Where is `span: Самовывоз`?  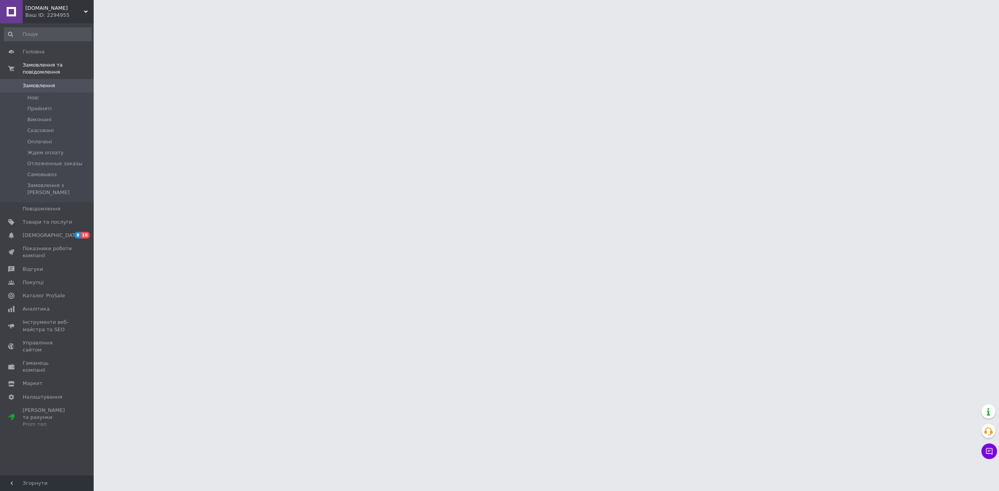
span: Самовывоз is located at coordinates (42, 175).